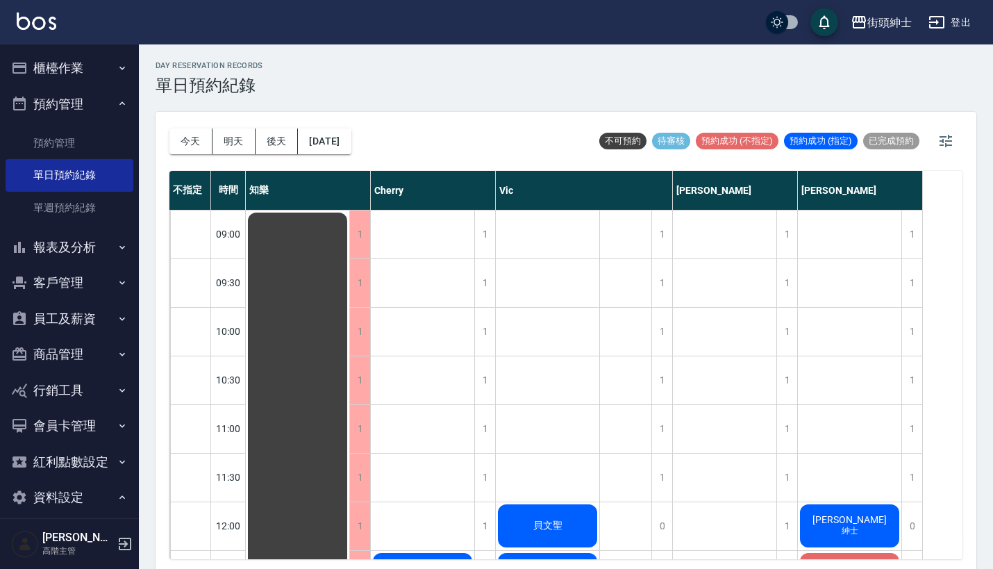 Image resolution: width=993 pixels, height=569 pixels. I want to click on div: 11:00, so click(228, 428).